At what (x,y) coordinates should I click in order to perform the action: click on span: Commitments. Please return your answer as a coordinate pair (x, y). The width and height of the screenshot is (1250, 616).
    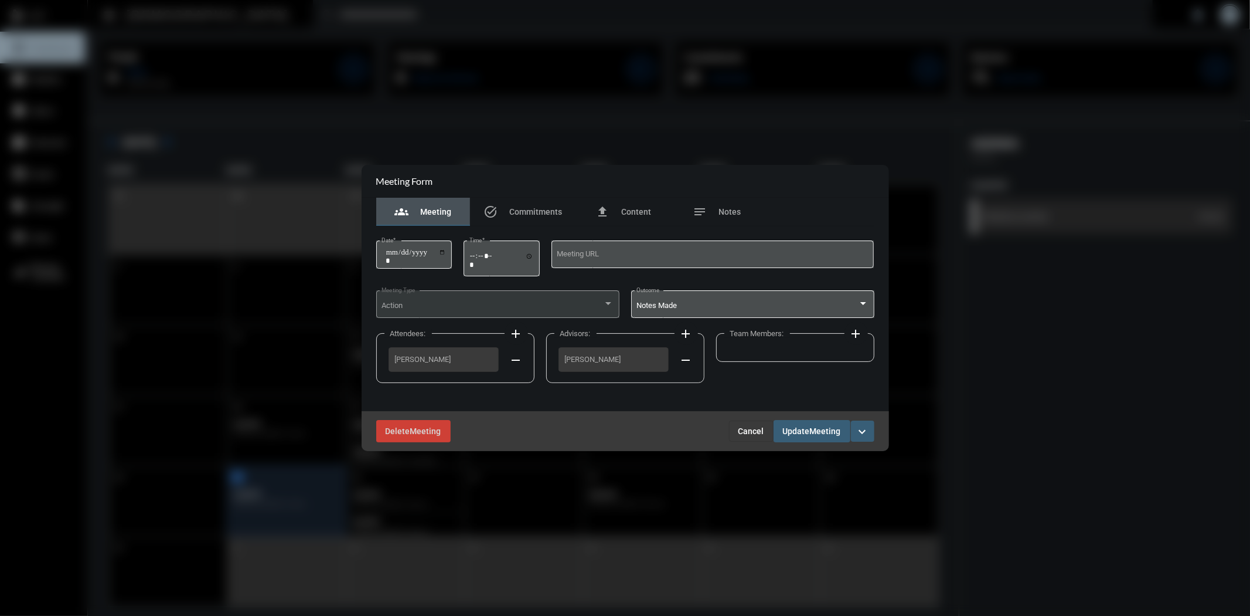
    Looking at the image, I should click on (536, 212).